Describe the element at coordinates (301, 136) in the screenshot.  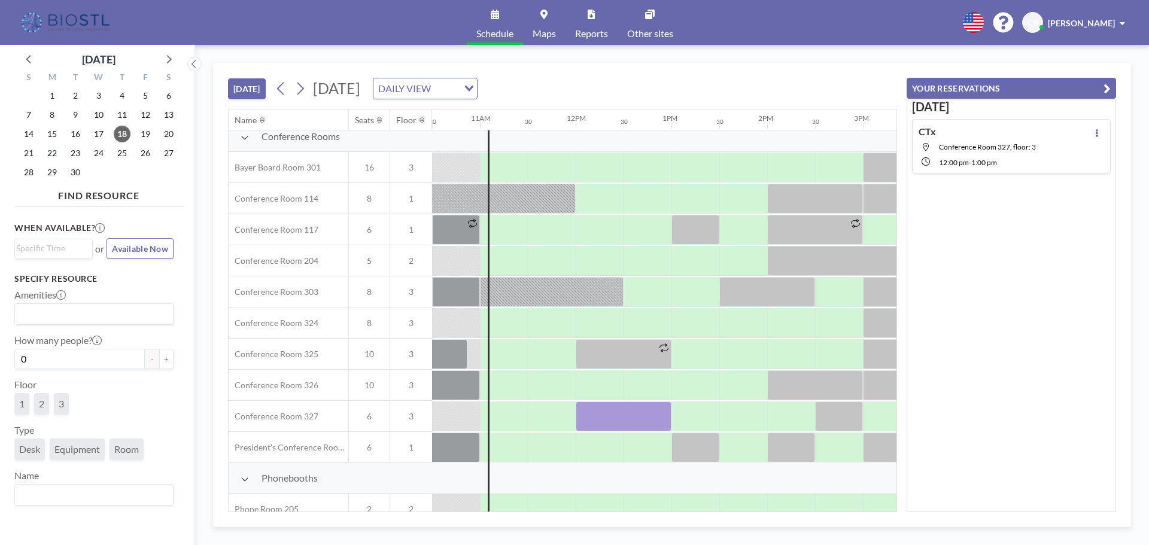
I see `span: Conference Rooms` at that location.